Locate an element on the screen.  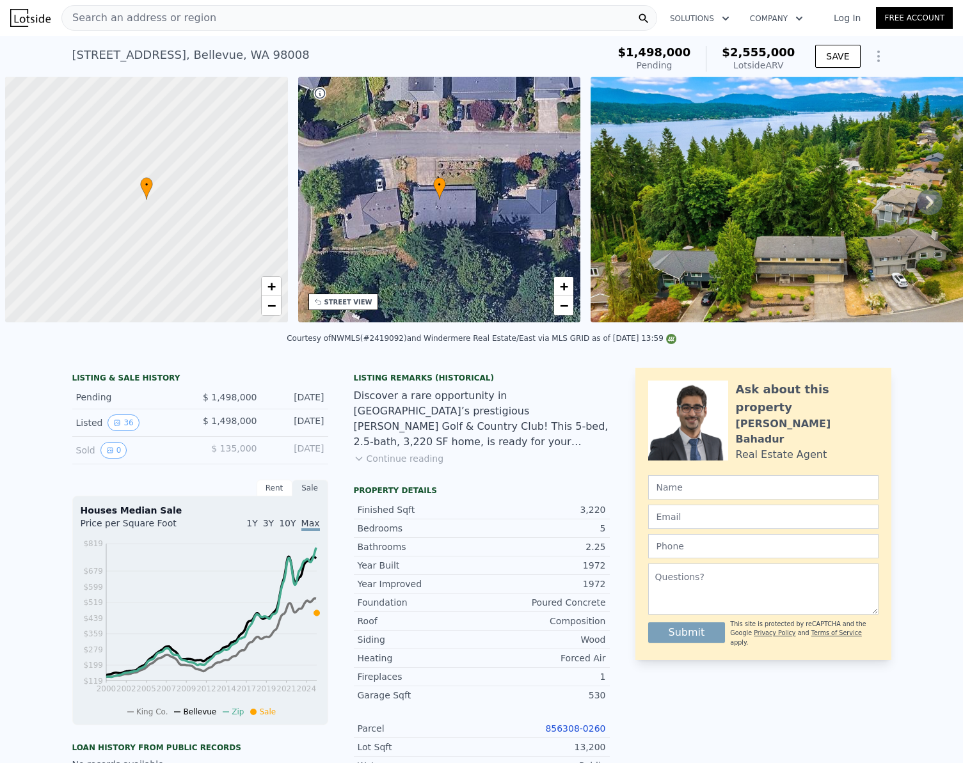
div: LISTING & SALE HISTORY is located at coordinates (200, 379).